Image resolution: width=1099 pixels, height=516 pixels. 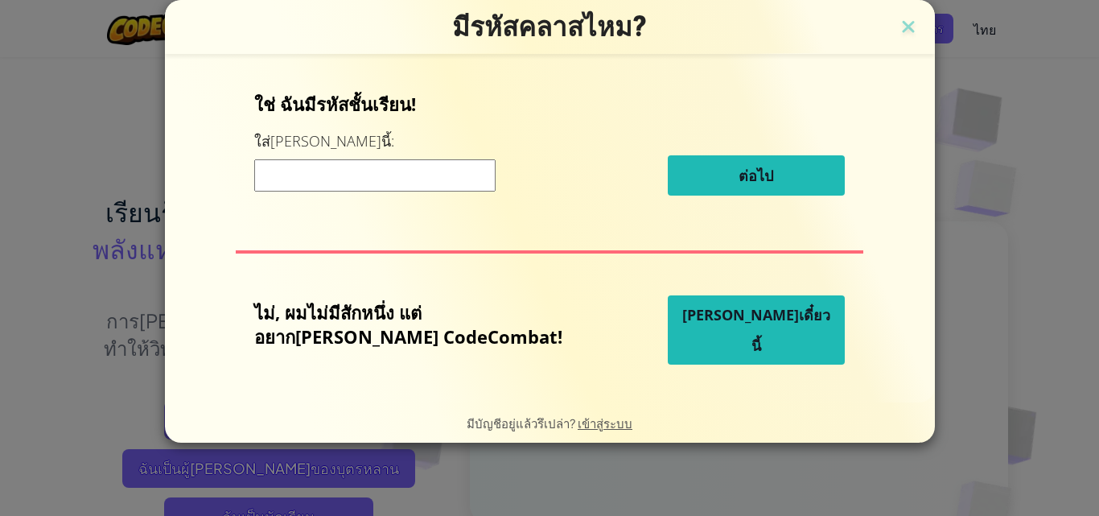 What do you see at coordinates (549, 27) in the screenshot?
I see `span: มีรหัสคลาสไหม?` at bounding box center [549, 27].